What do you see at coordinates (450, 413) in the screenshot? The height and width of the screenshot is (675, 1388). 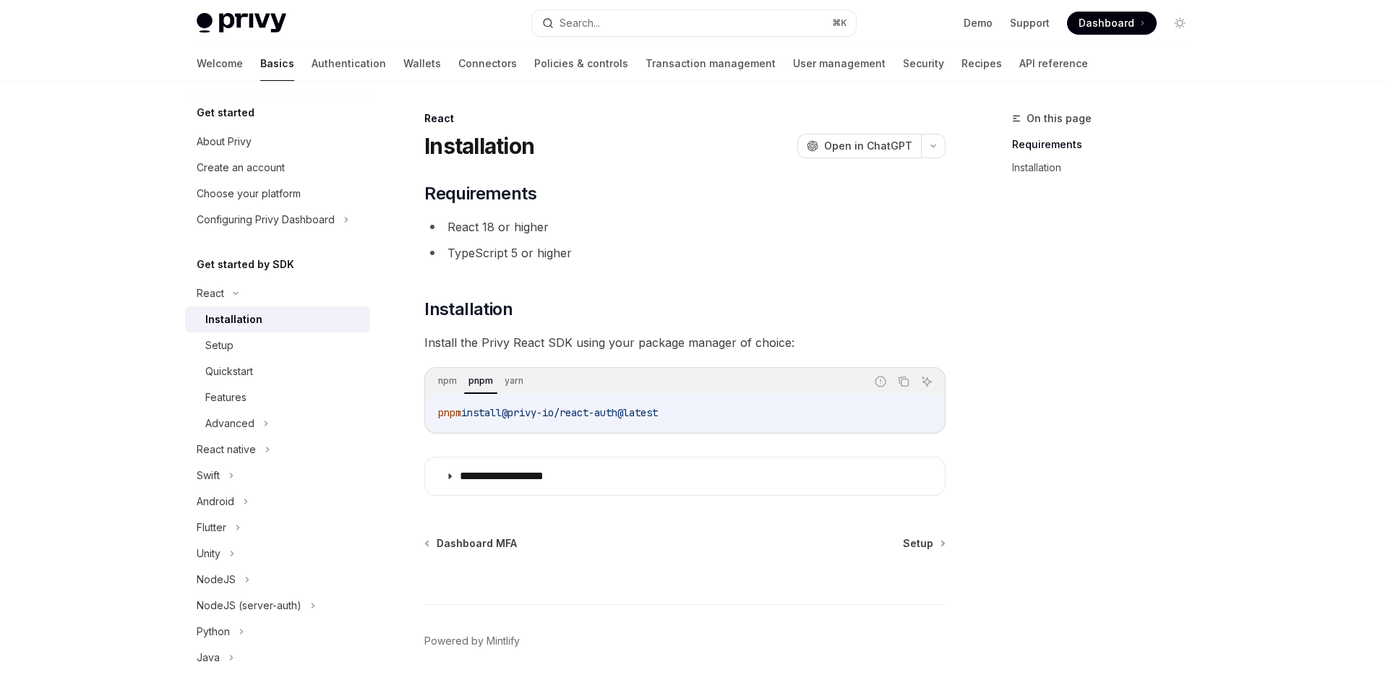 I see `span: pnpm` at bounding box center [450, 413].